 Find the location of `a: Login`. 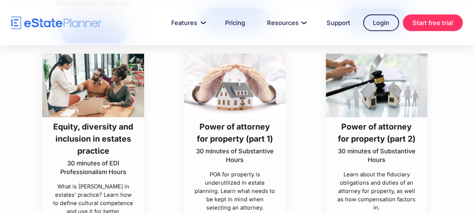

a: Login is located at coordinates (381, 23).